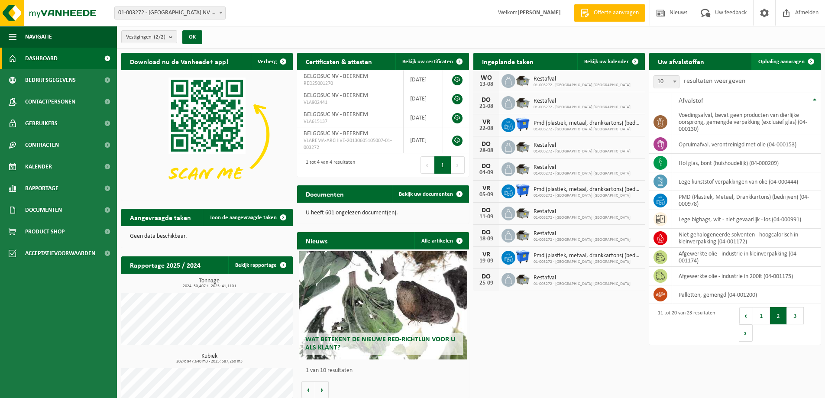 The width and height of the screenshot is (825, 398). I want to click on span: Offerte aanvragen, so click(616, 13).